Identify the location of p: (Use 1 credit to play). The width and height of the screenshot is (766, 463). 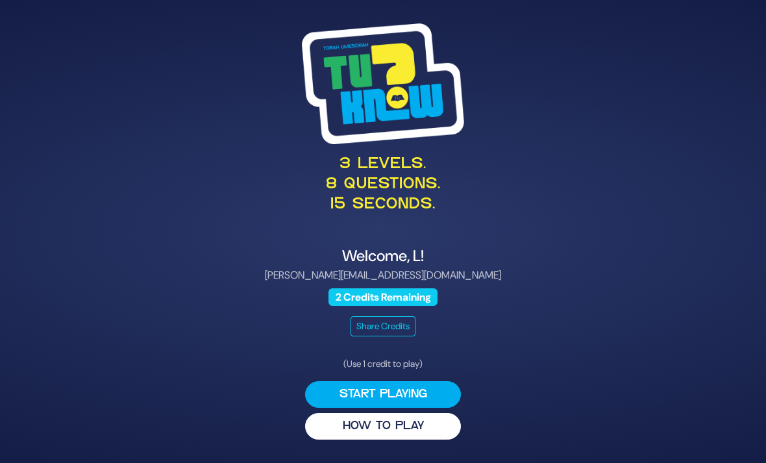
(383, 364).